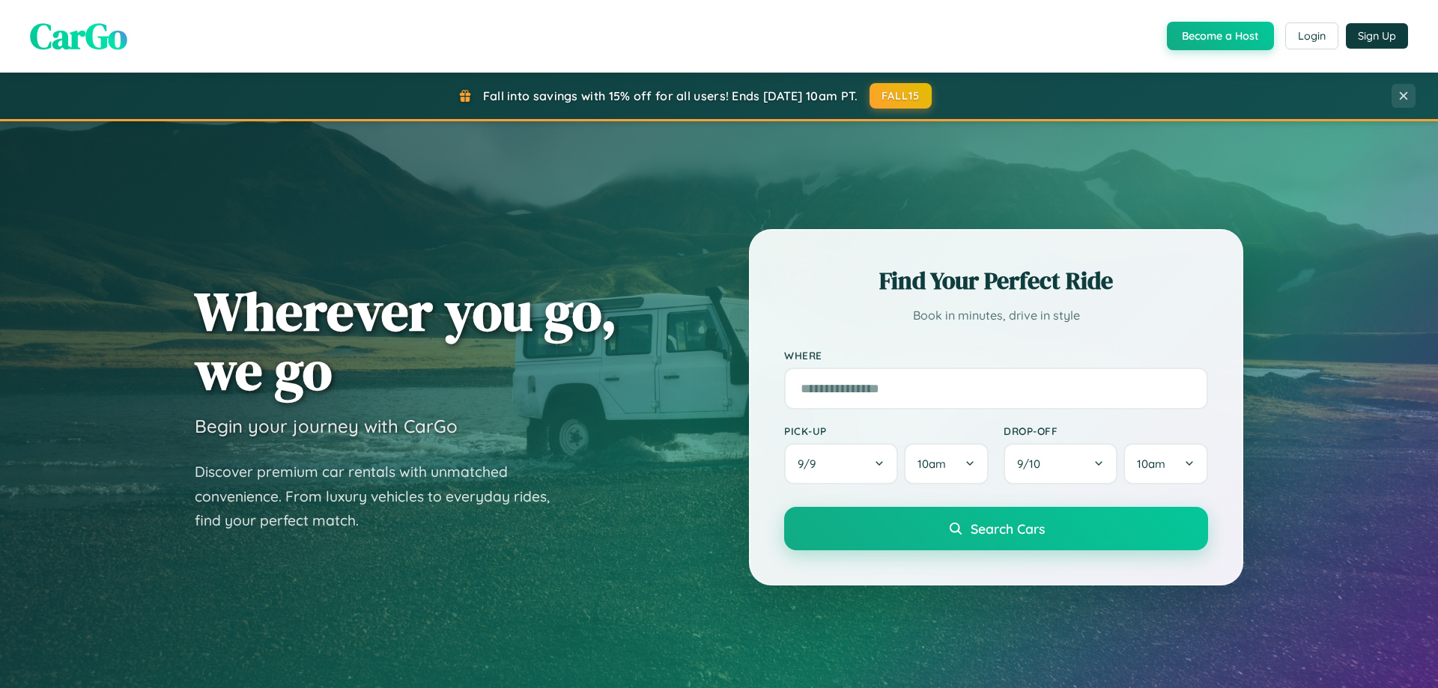  Describe the element at coordinates (1312, 36) in the screenshot. I see `button: Login` at that location.